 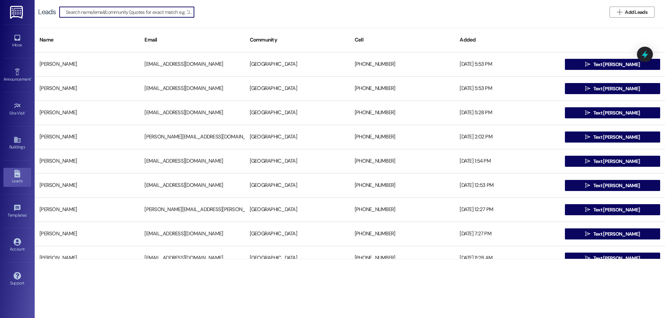 I want to click on input: Search name/email/community (quotes for exact match e.g. "John Smith"), so click(x=130, y=12).